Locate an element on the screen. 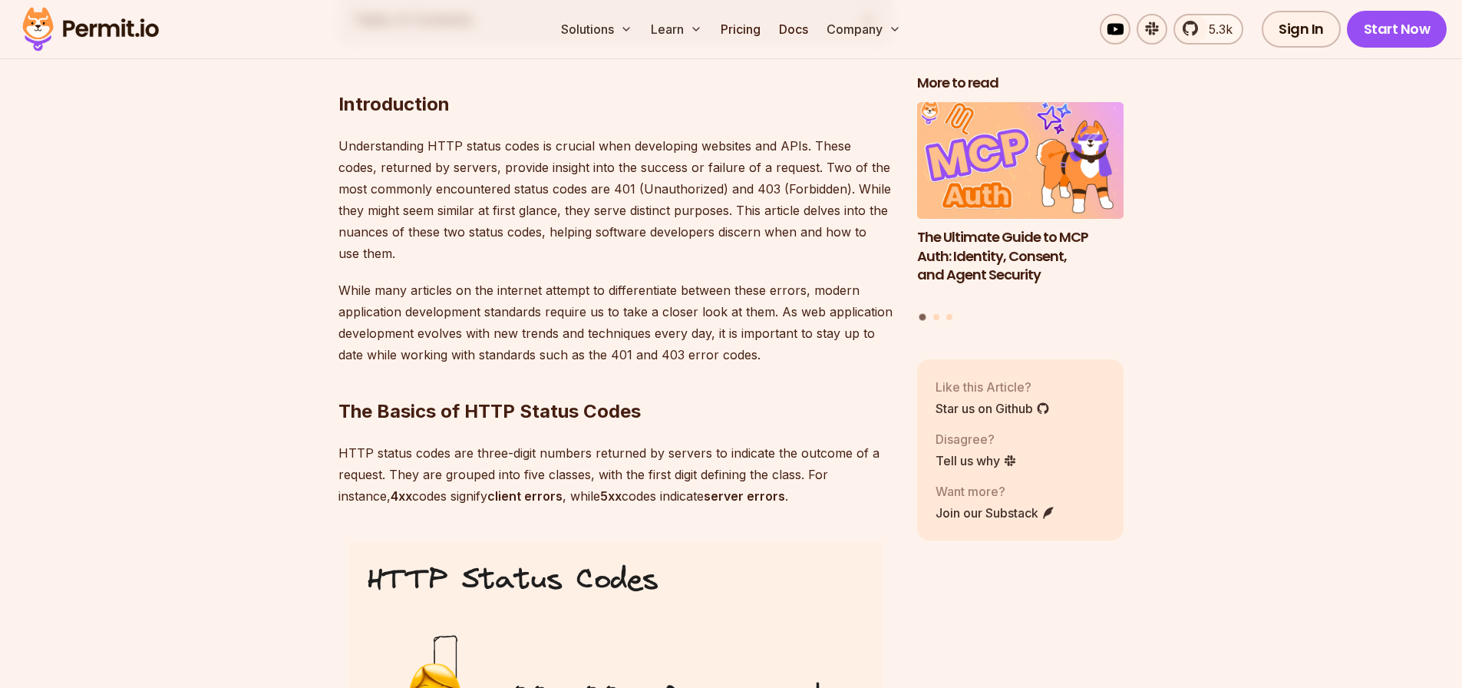 This screenshot has height=688, width=1462. a: Pricing is located at coordinates (741, 29).